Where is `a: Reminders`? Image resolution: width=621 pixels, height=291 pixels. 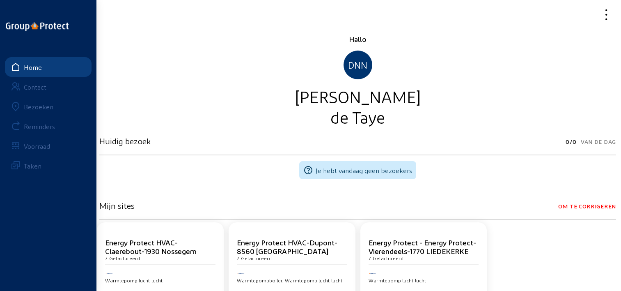 a: Reminders is located at coordinates (48, 126).